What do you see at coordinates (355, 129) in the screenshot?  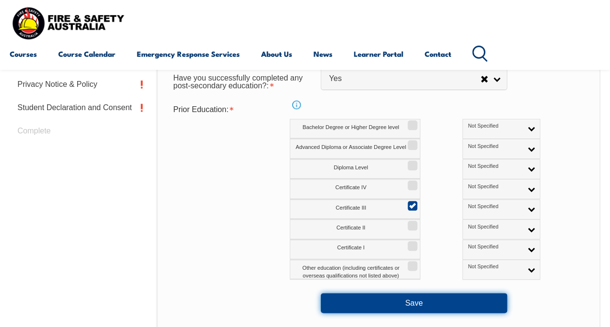 I see `label: Bachelor Degree or Higher Degree level` at bounding box center [355, 129].